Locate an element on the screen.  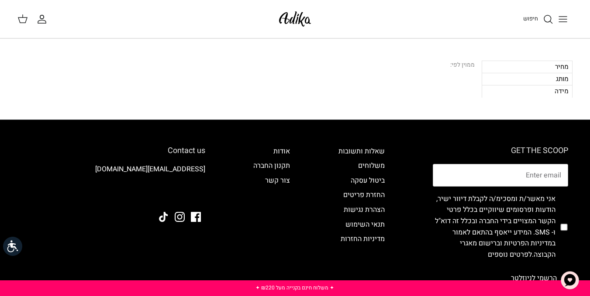
button: הרשמי לניוזלטר is located at coordinates (533, 278).